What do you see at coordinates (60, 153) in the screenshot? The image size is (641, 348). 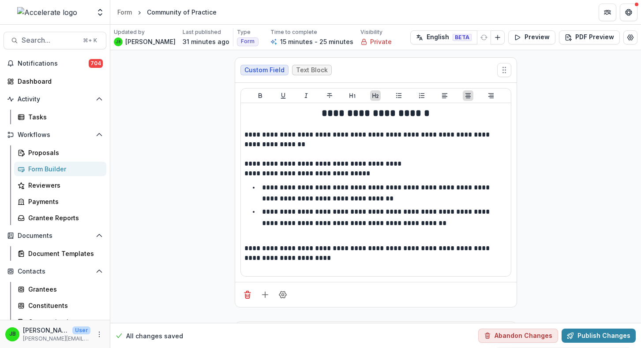 I see `a: Proposals` at bounding box center [60, 153].